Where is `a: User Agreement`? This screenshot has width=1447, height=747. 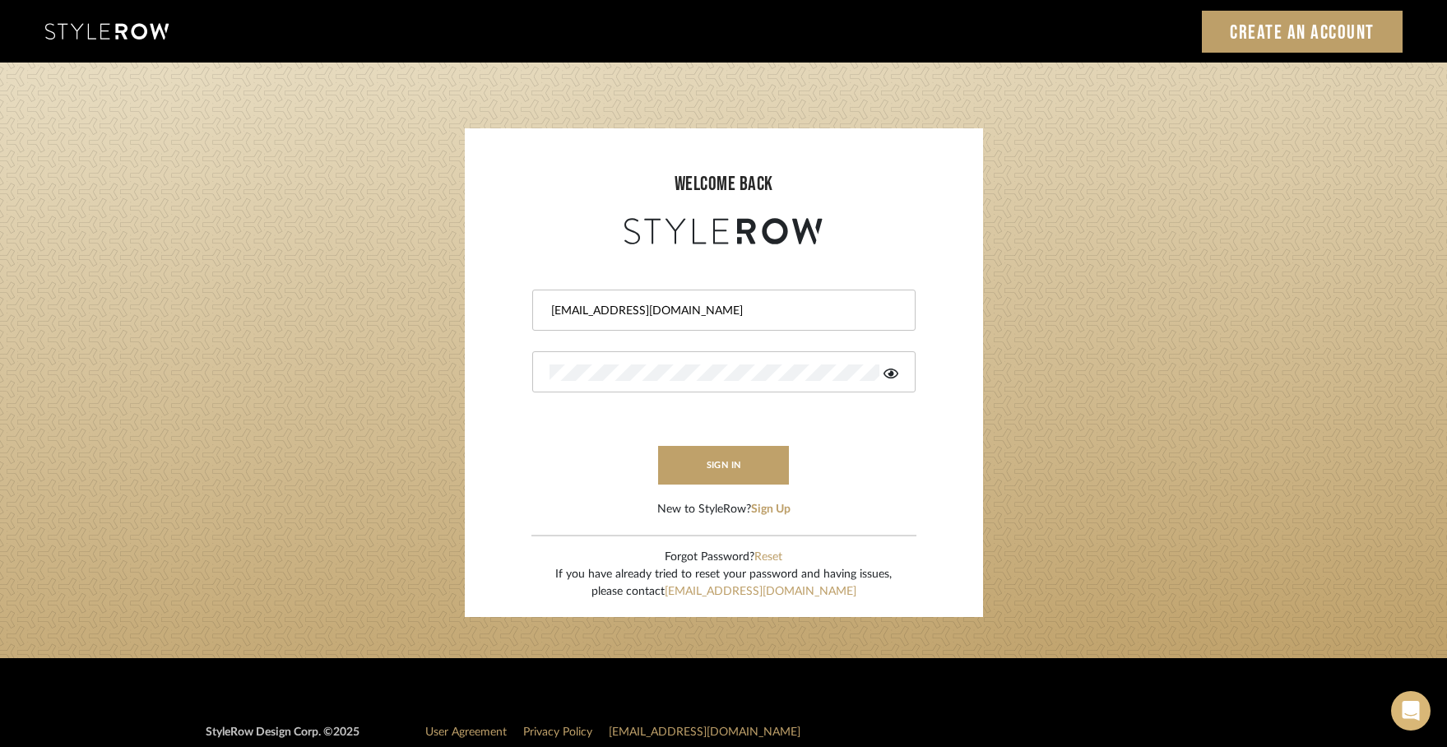
a: User Agreement is located at coordinates (466, 732).